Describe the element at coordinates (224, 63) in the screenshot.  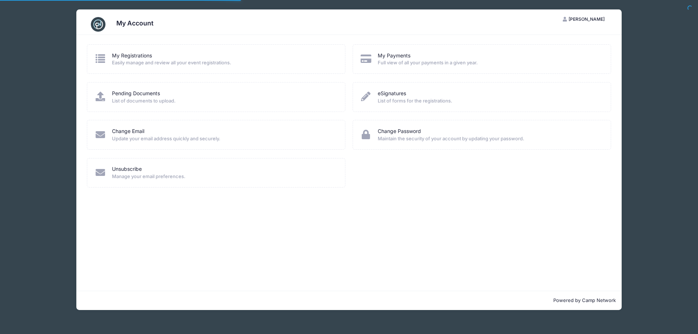
I see `span: Easily manage and review all your event registrations.` at that location.